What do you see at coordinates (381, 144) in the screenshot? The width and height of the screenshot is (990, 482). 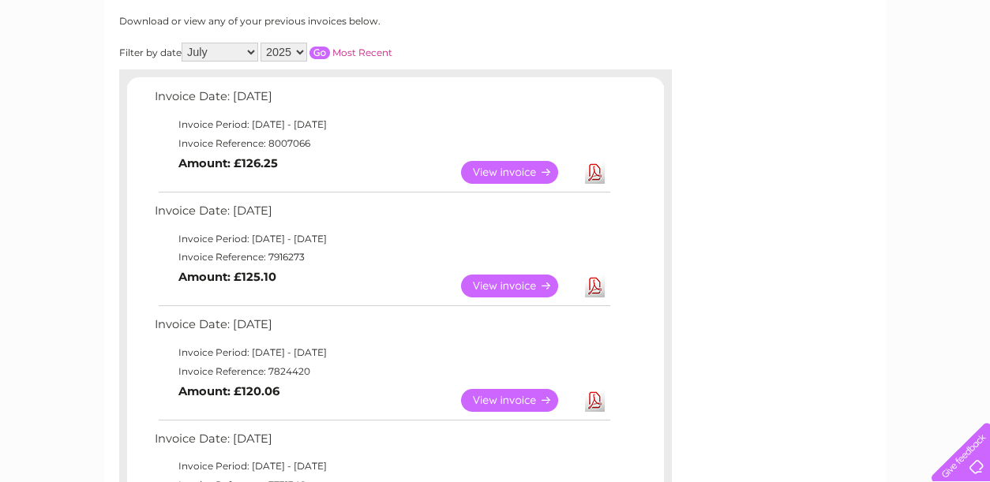 I see `td: Invoice Reference: 8007066` at bounding box center [381, 144].